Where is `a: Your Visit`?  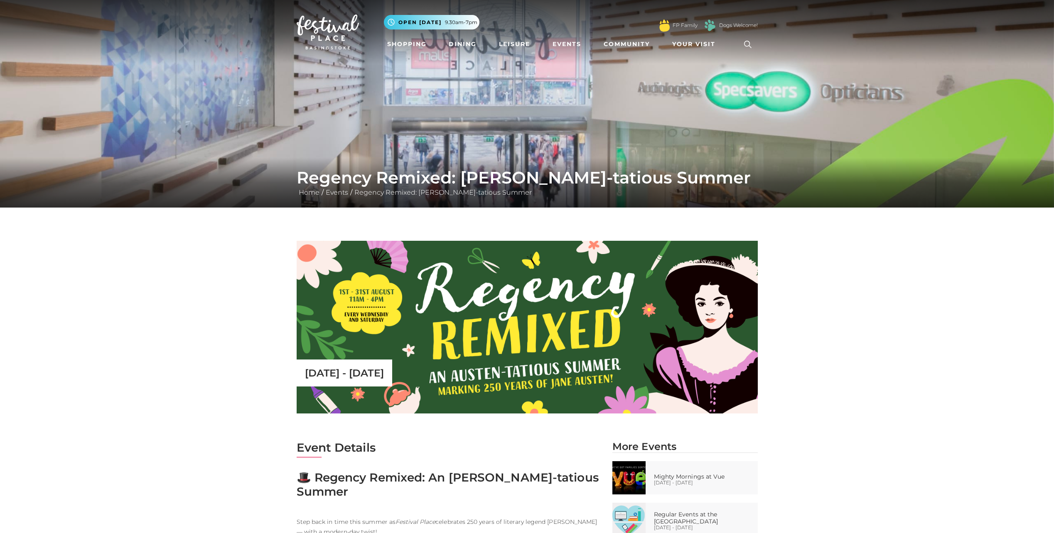 a: Your Visit is located at coordinates (696, 44).